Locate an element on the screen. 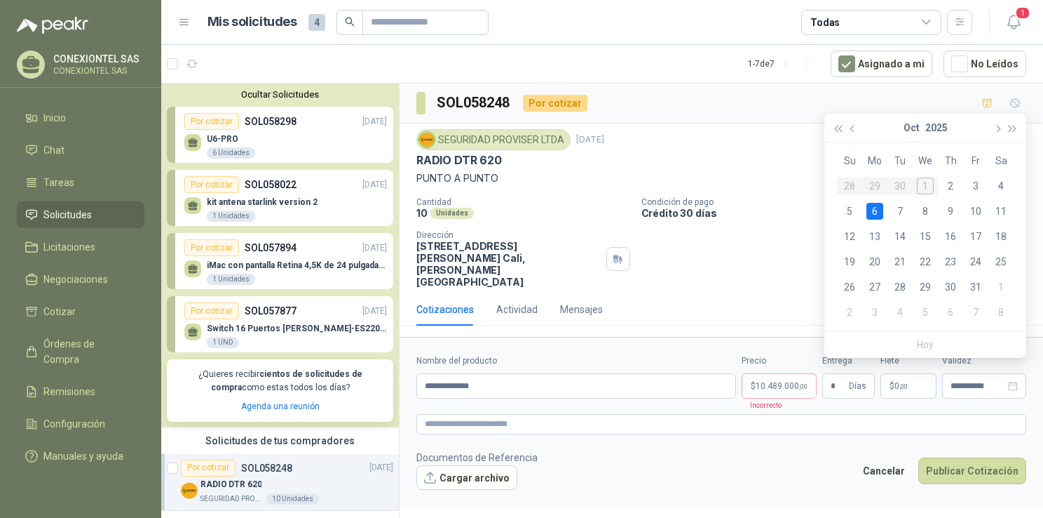 The height and width of the screenshot is (518, 1043). p: Crédito 30 días is located at coordinates (840, 212).